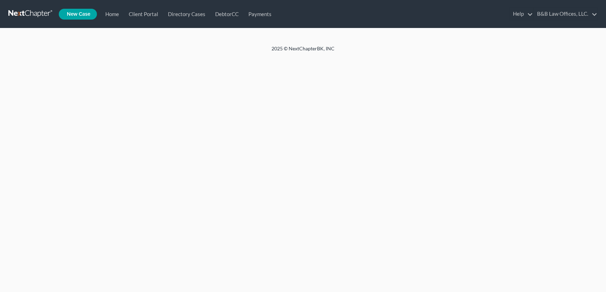 The height and width of the screenshot is (292, 606). What do you see at coordinates (225, 14) in the screenshot?
I see `a: DebtorCC` at bounding box center [225, 14].